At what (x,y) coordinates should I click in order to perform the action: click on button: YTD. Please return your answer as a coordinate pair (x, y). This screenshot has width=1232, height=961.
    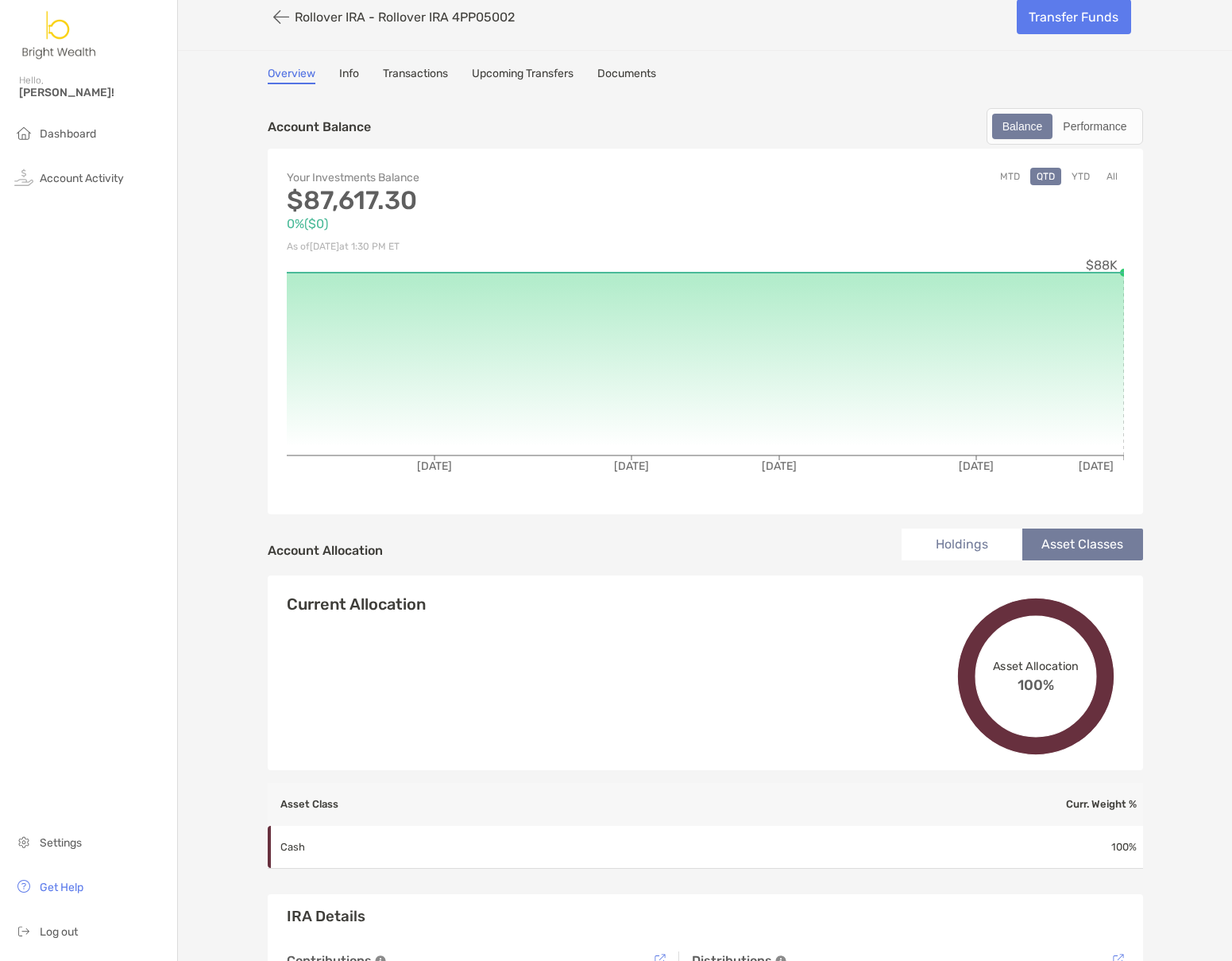
    Looking at the image, I should click on (1081, 176).